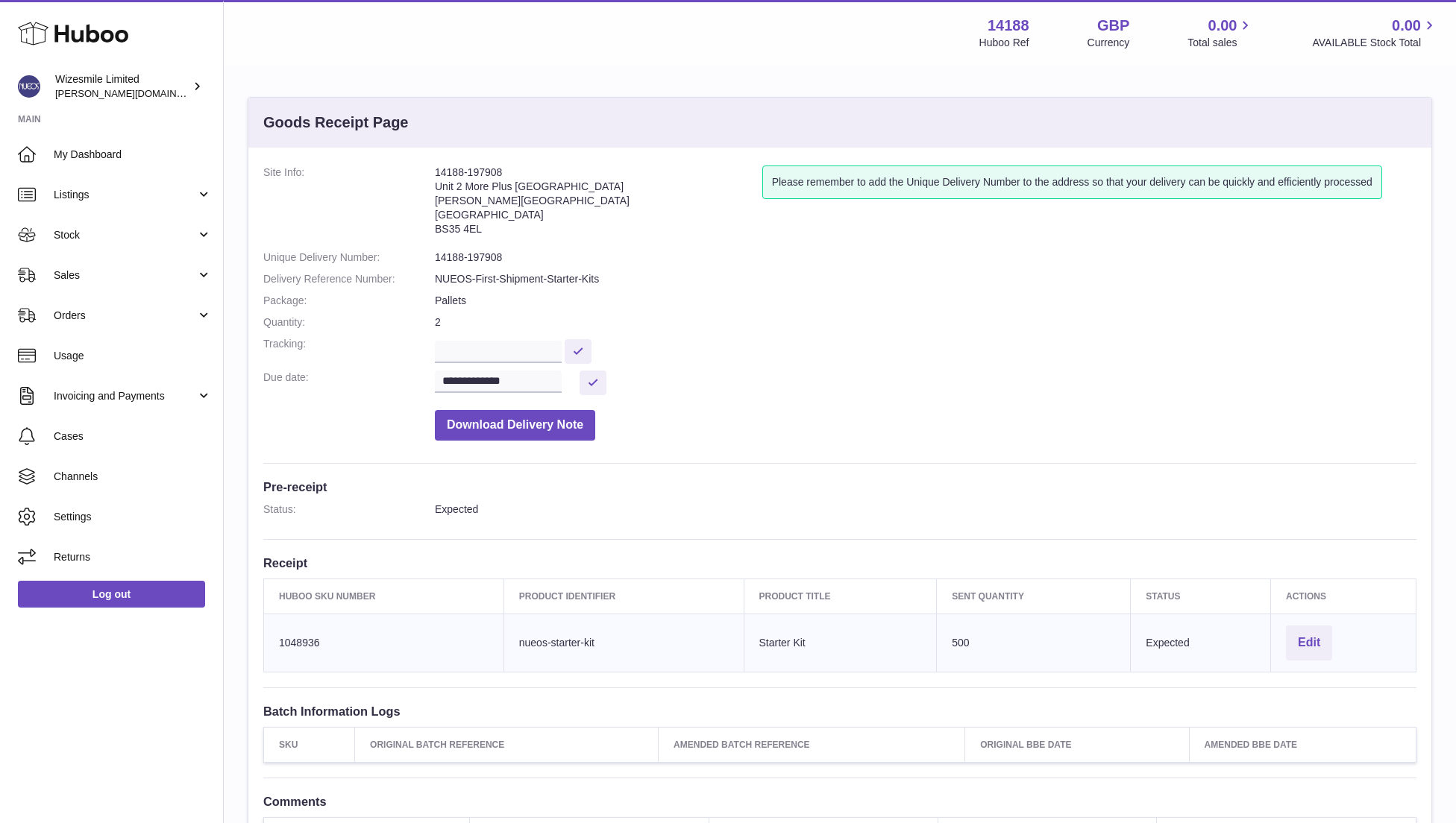 The height and width of the screenshot is (823, 1456). Describe the element at coordinates (384, 642) in the screenshot. I see `td: 1048936` at that location.